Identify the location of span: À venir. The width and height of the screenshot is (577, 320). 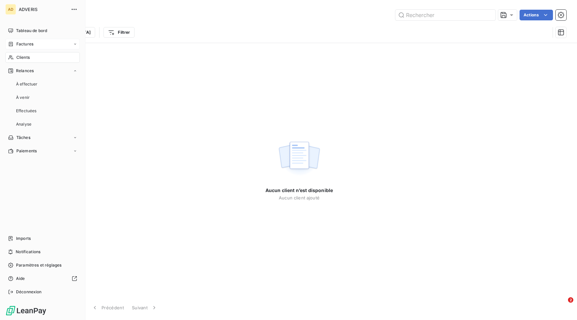
(23, 98).